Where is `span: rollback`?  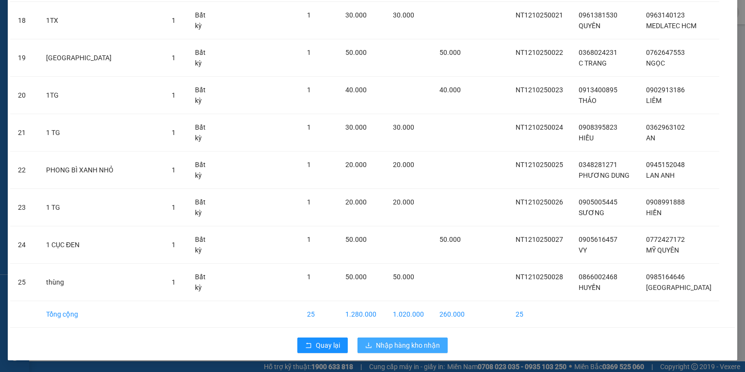
span: rollback is located at coordinates (309, 346).